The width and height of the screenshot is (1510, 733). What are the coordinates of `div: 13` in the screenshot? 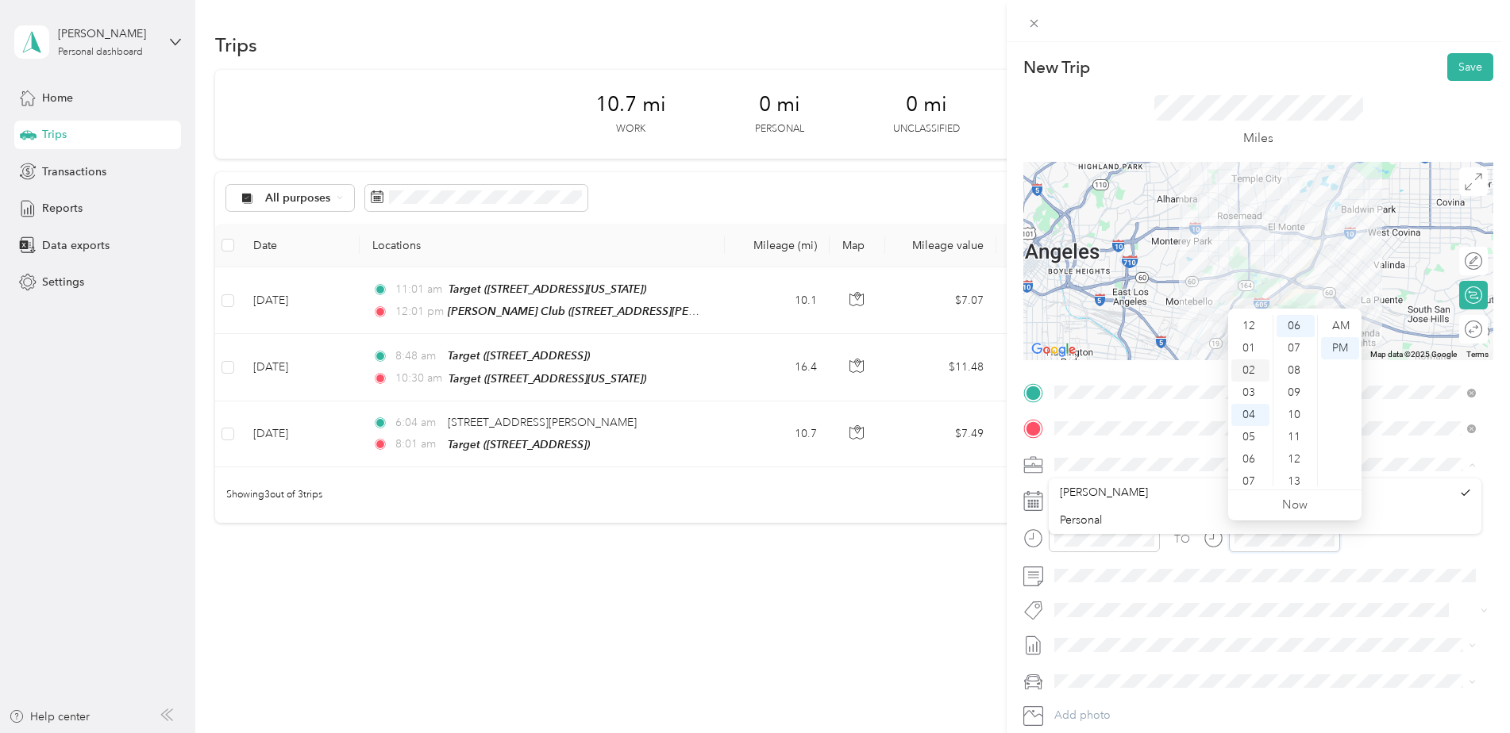 It's located at (1295, 482).